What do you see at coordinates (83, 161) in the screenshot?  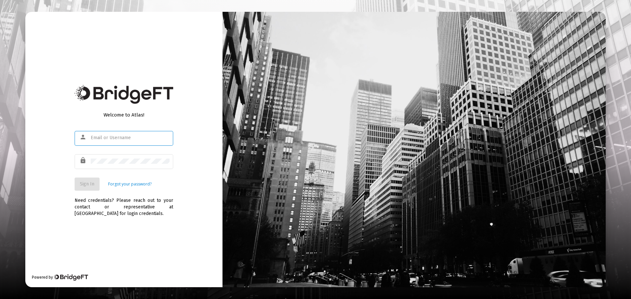 I see `mat-icon: lock` at bounding box center [83, 161].